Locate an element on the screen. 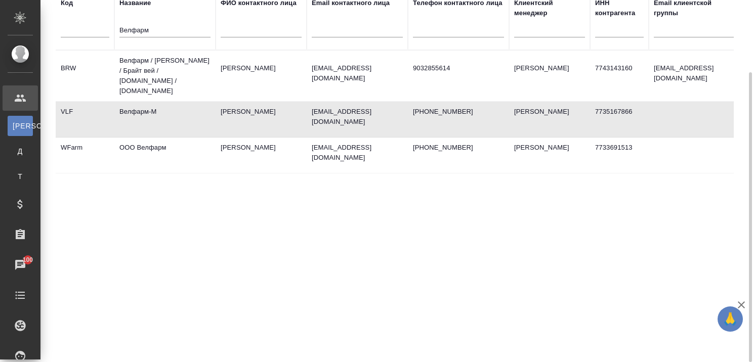 The height and width of the screenshot is (362, 753). p: 9032855614 is located at coordinates (459, 68).